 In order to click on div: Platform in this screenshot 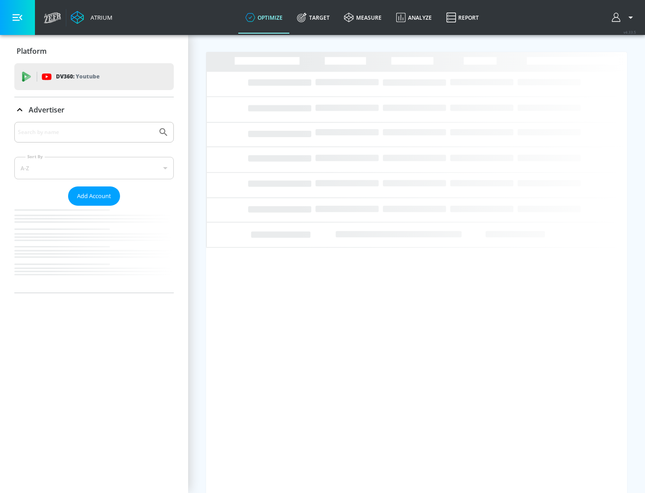, I will do `click(94, 51)`.